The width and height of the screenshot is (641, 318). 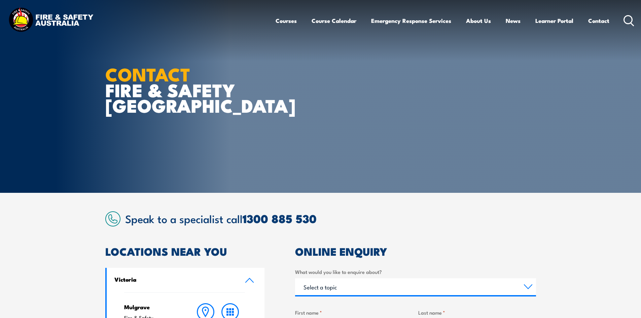 I want to click on a: Courses, so click(x=286, y=21).